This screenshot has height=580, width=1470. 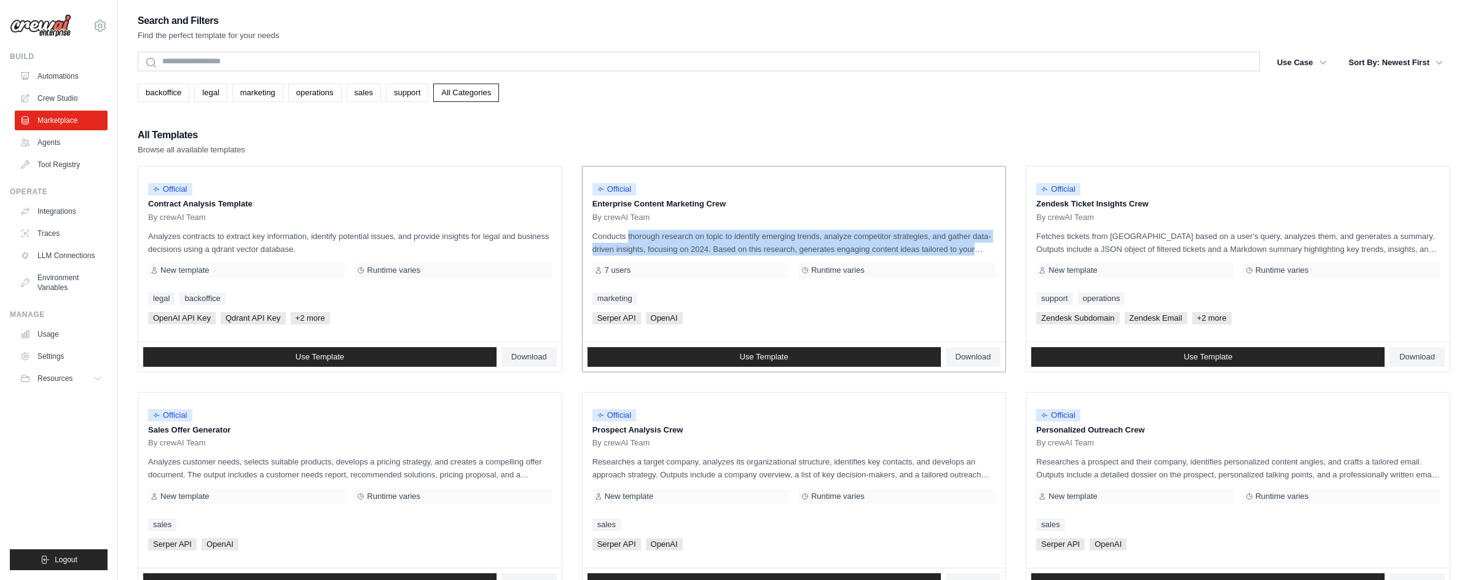 I want to click on a: Integrations, so click(x=61, y=211).